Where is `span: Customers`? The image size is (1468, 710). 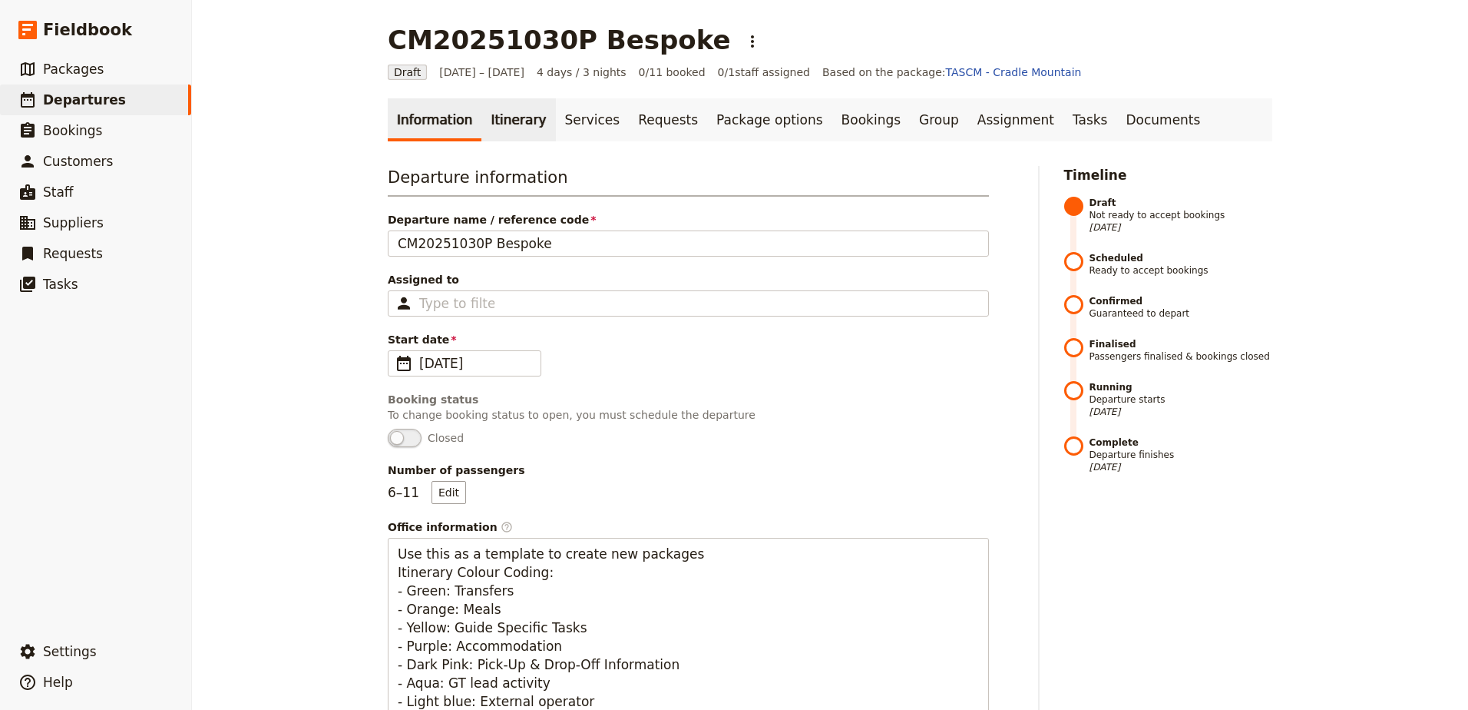 span: Customers is located at coordinates (78, 161).